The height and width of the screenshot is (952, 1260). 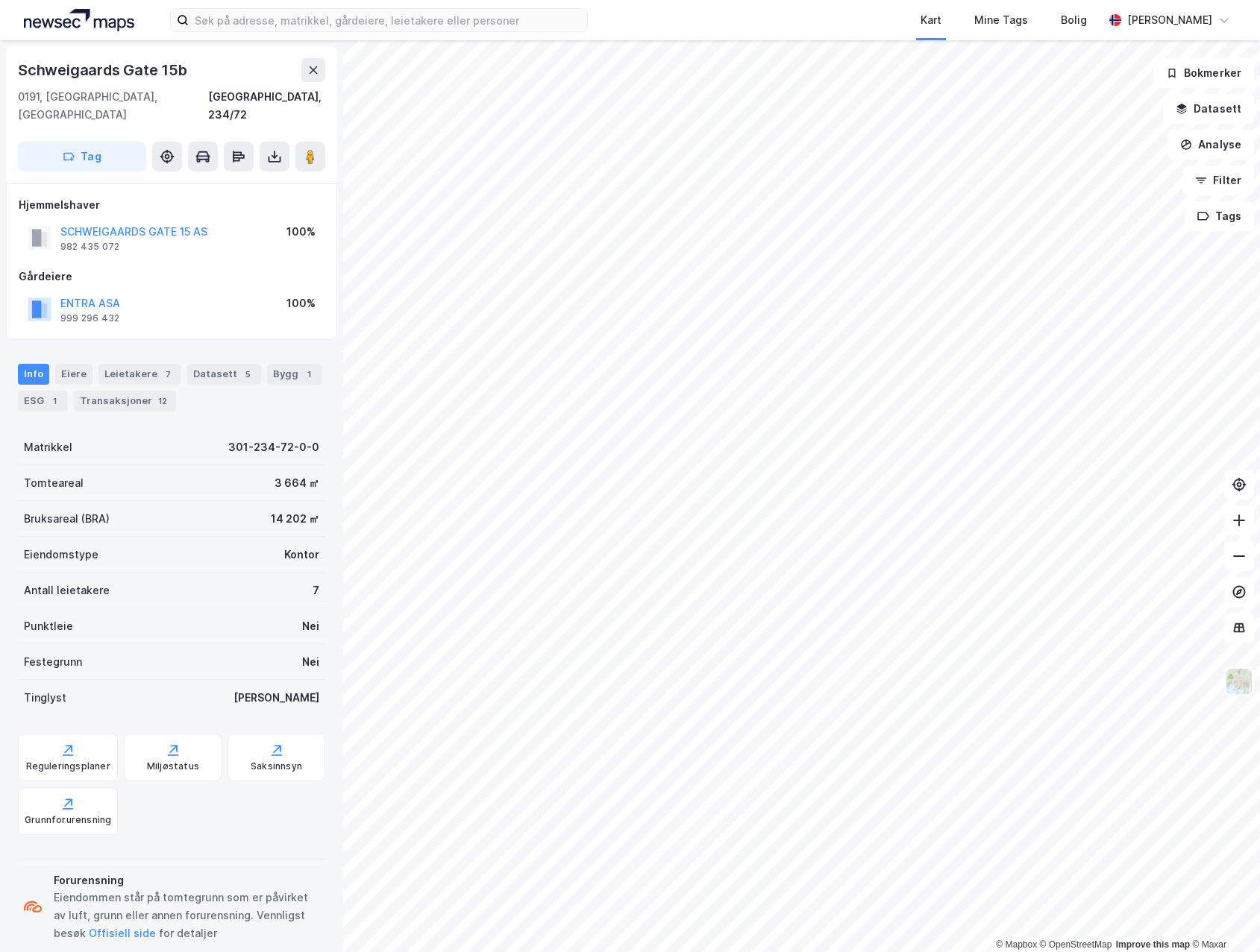 I want to click on div: Gårdeiere, so click(x=171, y=276).